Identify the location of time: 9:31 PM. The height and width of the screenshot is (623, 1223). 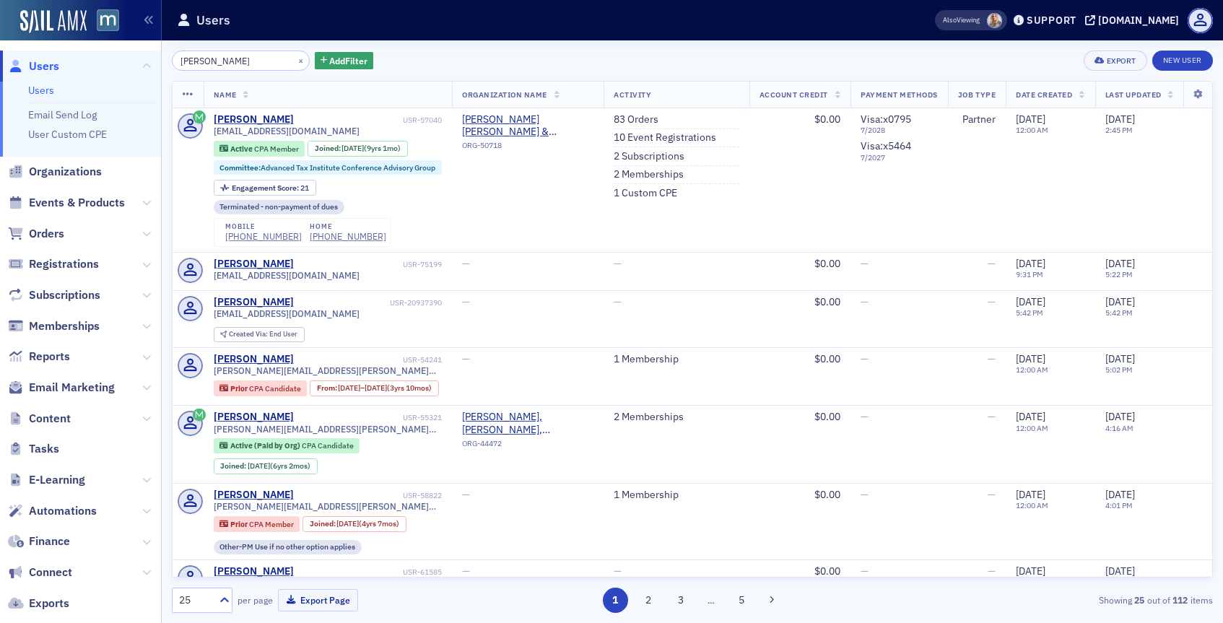
(1029, 274).